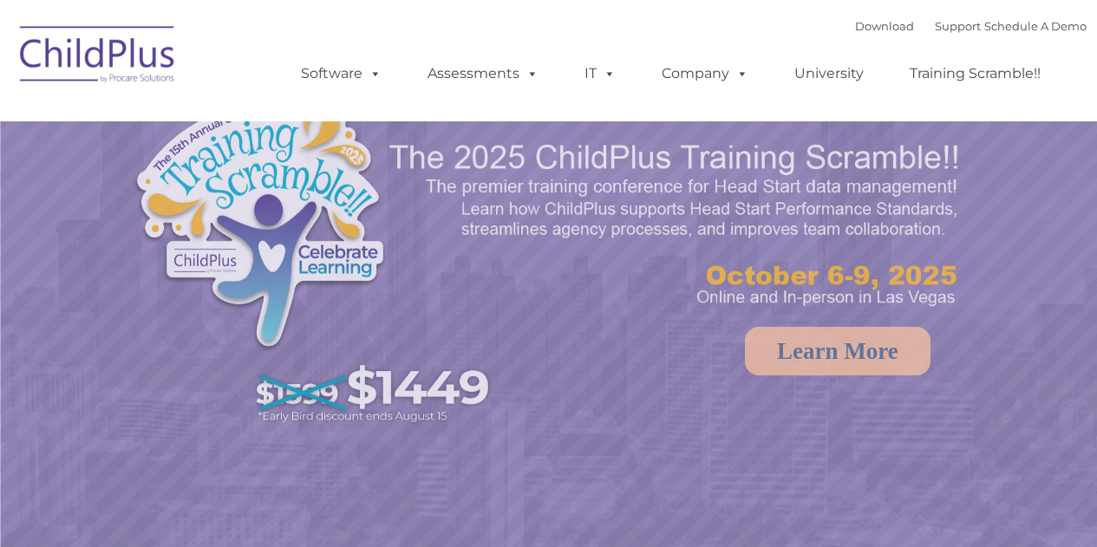 The image size is (1097, 547). Describe the element at coordinates (884, 26) in the screenshot. I see `a: Download` at that location.